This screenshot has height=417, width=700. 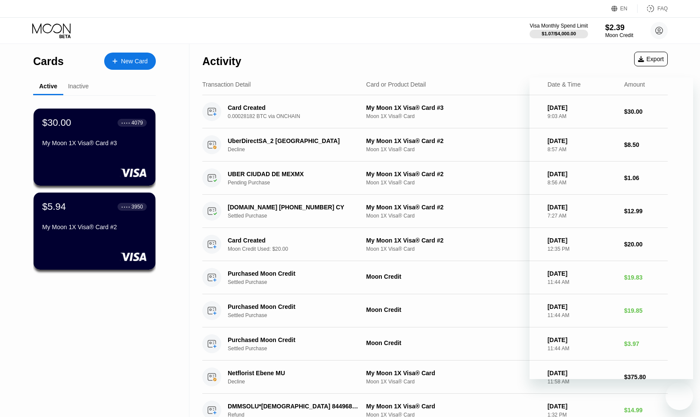 I want to click on div: $14.99, so click(x=646, y=410).